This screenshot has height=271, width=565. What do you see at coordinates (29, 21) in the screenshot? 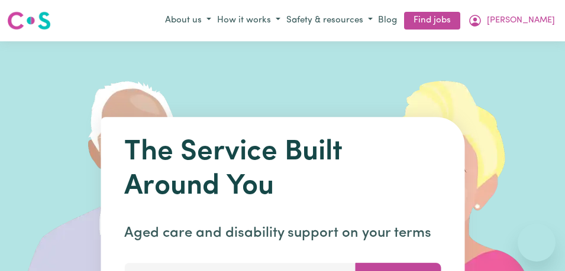
I see `a: Careseekers logo` at bounding box center [29, 21].